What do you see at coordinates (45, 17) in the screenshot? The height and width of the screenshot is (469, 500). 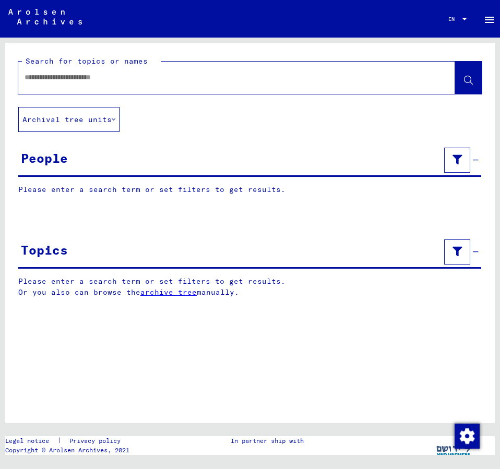 I see `img: Arolsen_neg.svg` at bounding box center [45, 17].